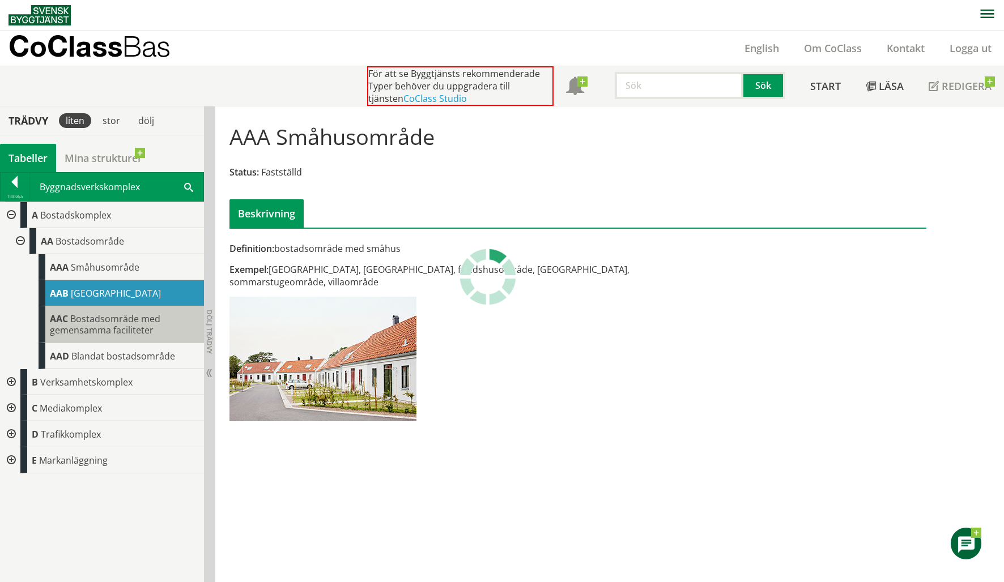 The image size is (1004, 582). I want to click on span: AAD, so click(59, 356).